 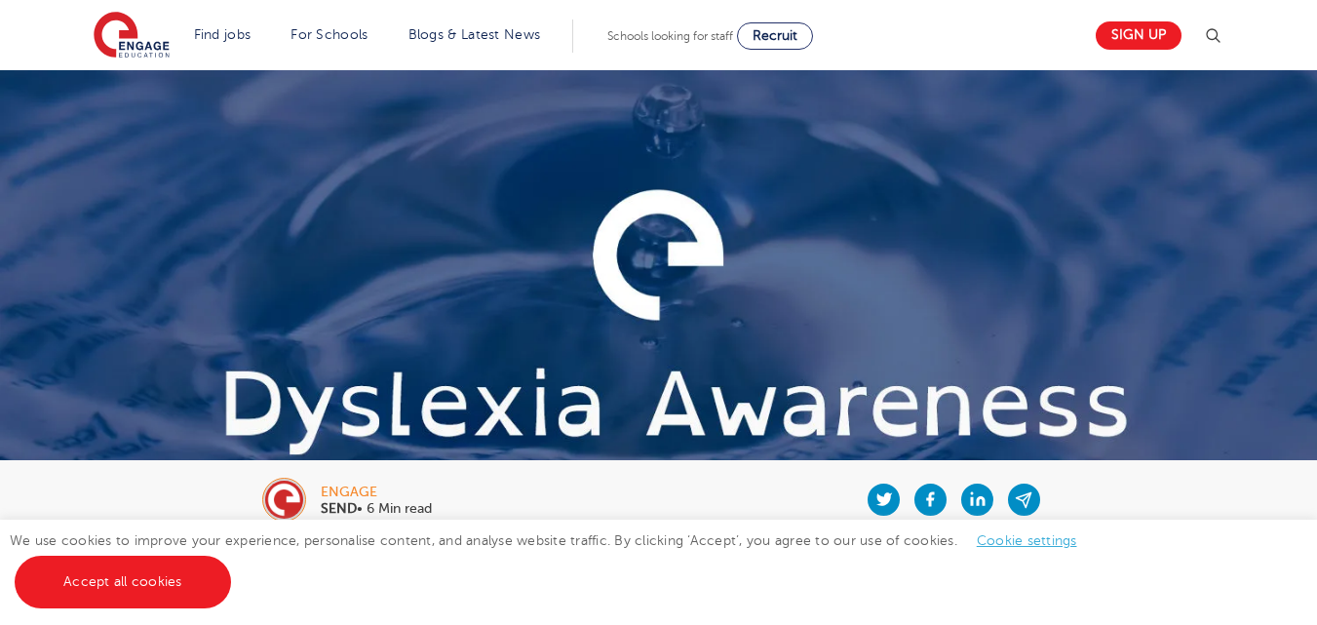 What do you see at coordinates (670, 36) in the screenshot?
I see `span: Schools looking for staff` at bounding box center [670, 36].